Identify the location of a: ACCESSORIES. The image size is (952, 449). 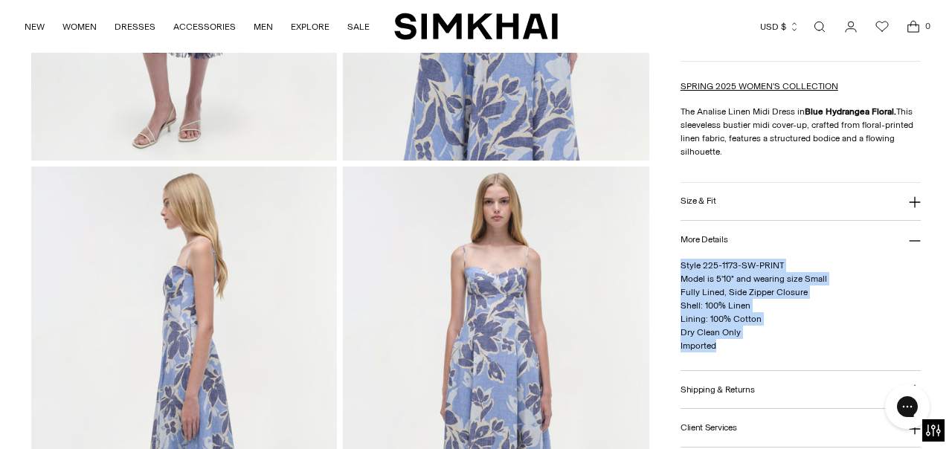
(205, 27).